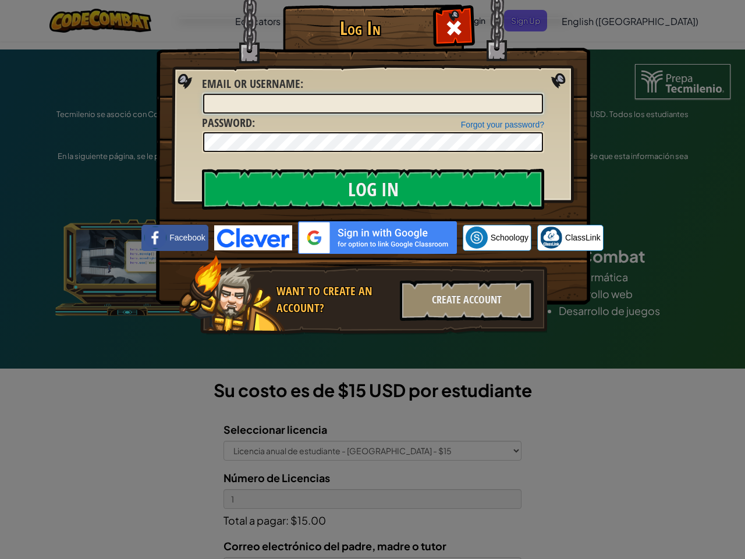 Image resolution: width=745 pixels, height=559 pixels. I want to click on span: Password, so click(227, 122).